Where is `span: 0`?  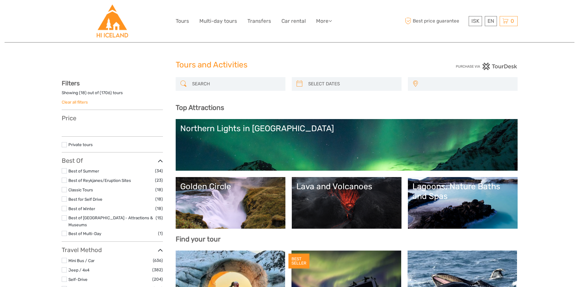 span: 0 is located at coordinates (512, 21).